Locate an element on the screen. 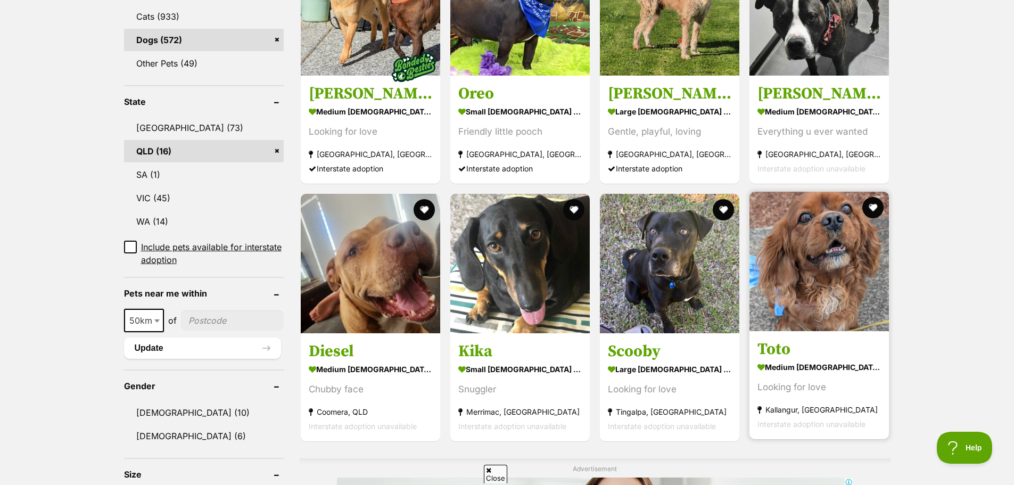 The image size is (1014, 485). img: bonded besties is located at coordinates (413, 67).